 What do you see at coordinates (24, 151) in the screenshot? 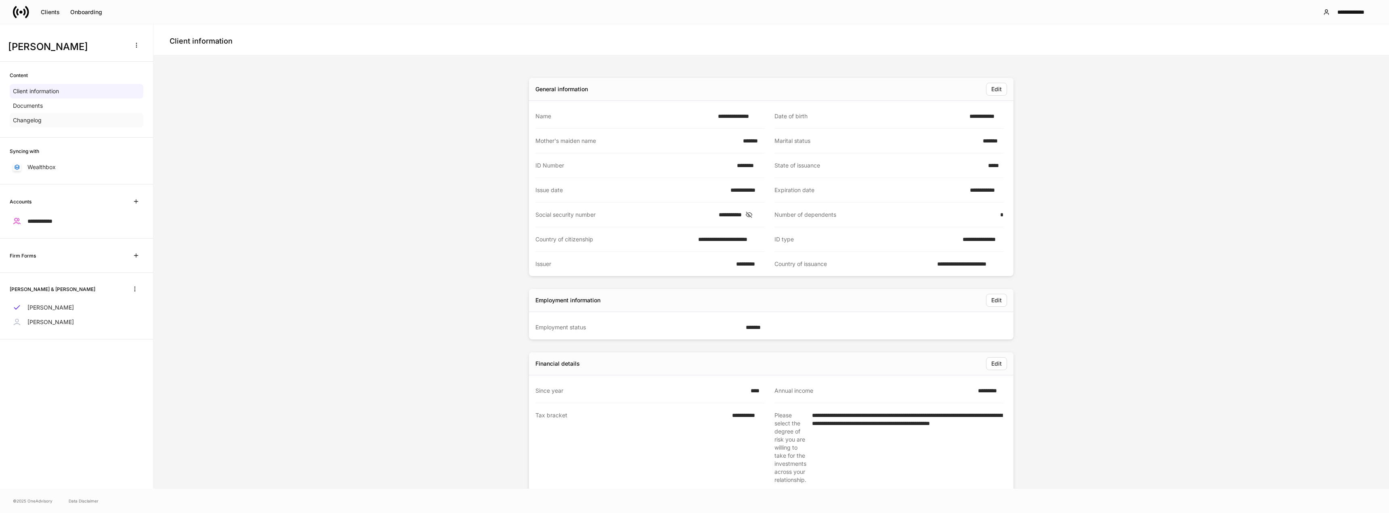
I see `h6: Syncing with` at bounding box center [24, 151].